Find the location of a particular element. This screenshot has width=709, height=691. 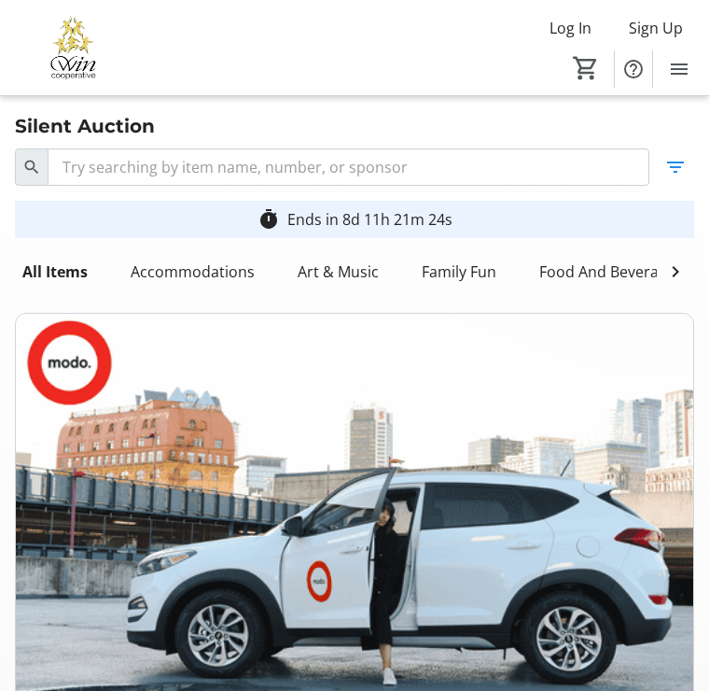

span: Sign Up is located at coordinates (656, 28).